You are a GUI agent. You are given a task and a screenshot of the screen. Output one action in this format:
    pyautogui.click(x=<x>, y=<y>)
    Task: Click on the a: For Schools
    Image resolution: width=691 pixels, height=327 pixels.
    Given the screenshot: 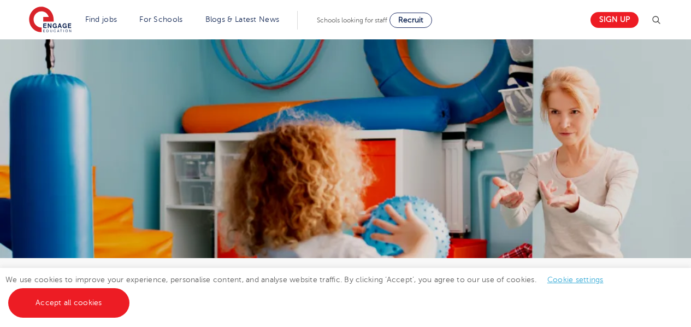 What is the action you would take?
    pyautogui.click(x=161, y=19)
    